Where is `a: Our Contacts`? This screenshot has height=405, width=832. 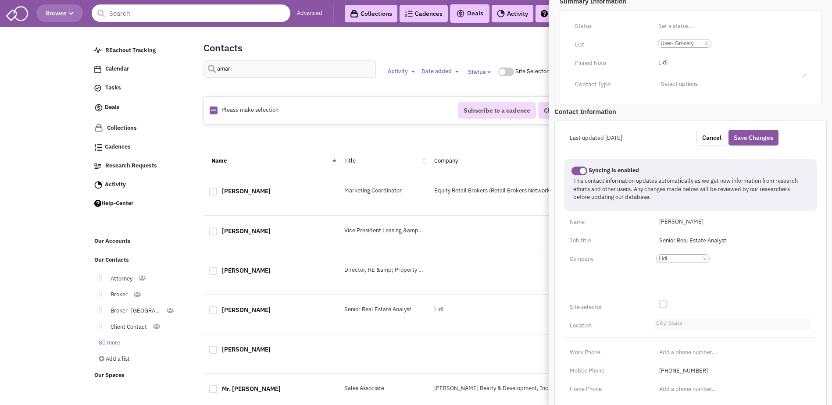
a: Our Contacts is located at coordinates (138, 260).